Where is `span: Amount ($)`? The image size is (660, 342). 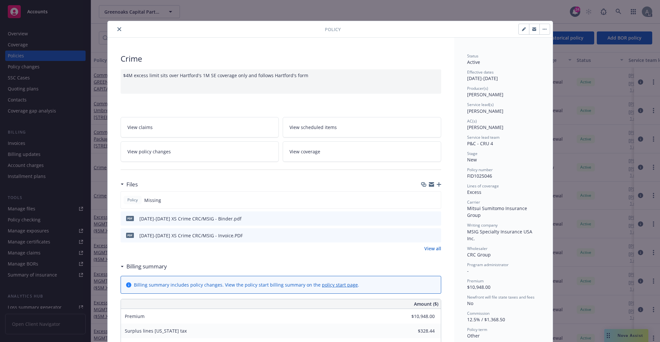
span: Amount ($) is located at coordinates (426, 304).